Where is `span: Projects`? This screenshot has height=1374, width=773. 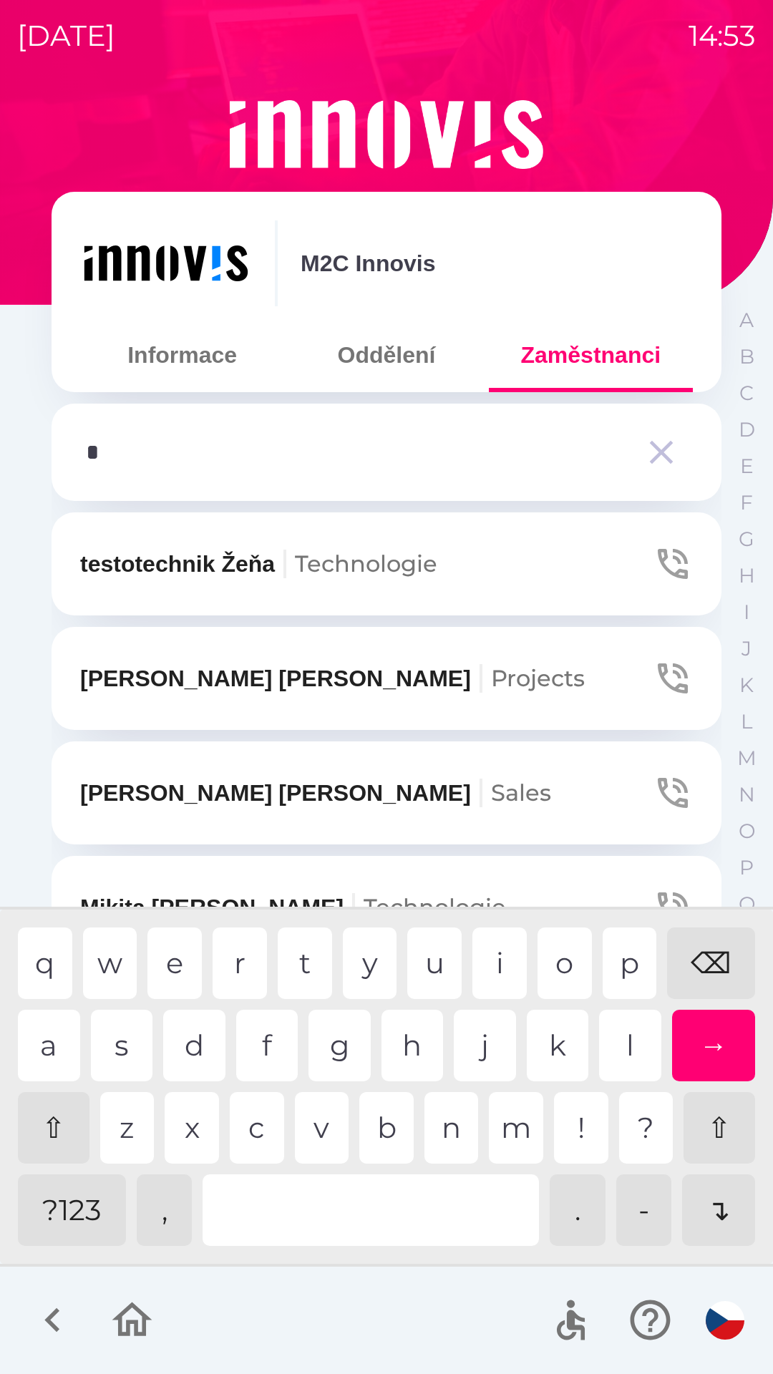
span: Projects is located at coordinates (537, 678).